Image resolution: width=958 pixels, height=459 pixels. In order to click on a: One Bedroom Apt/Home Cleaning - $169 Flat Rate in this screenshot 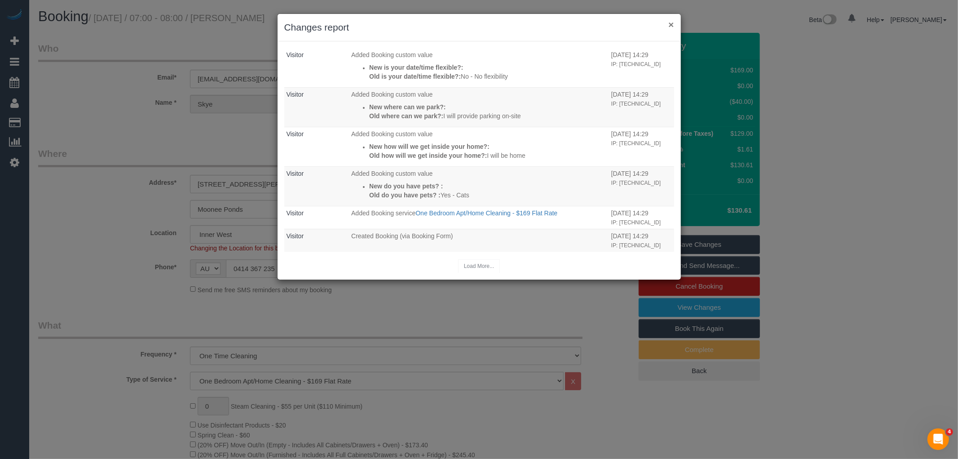, I will do `click(487, 213)`.